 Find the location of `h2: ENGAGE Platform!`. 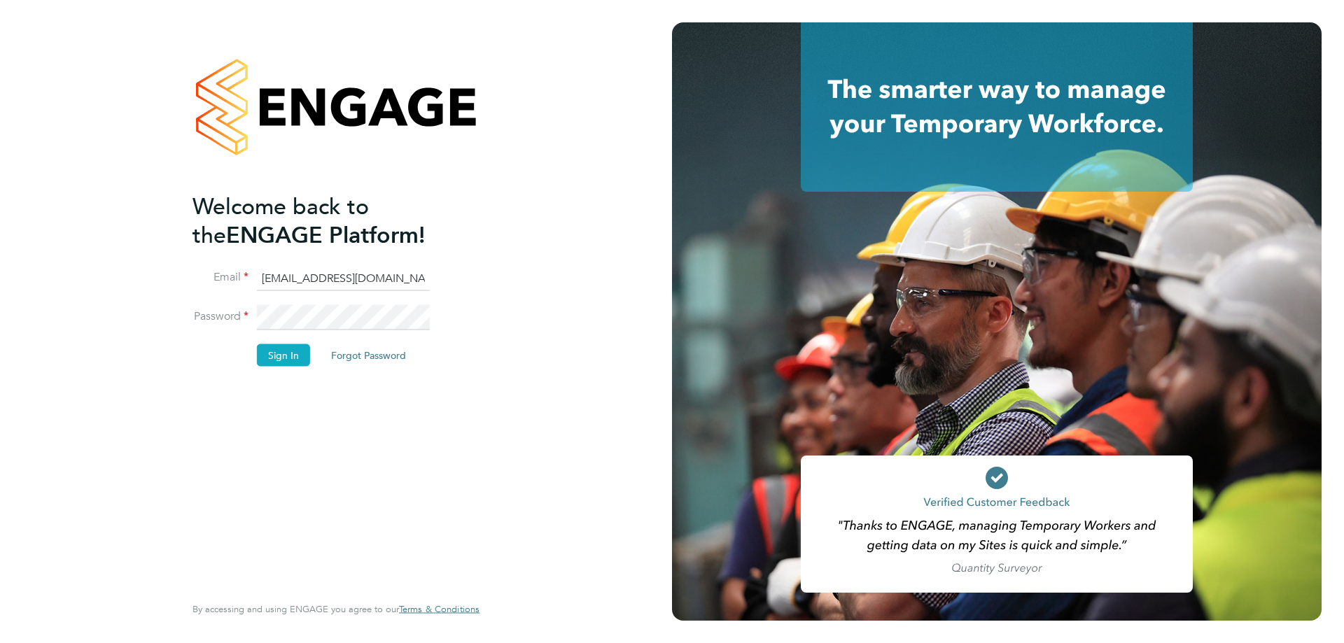

h2: ENGAGE Platform! is located at coordinates (329, 220).